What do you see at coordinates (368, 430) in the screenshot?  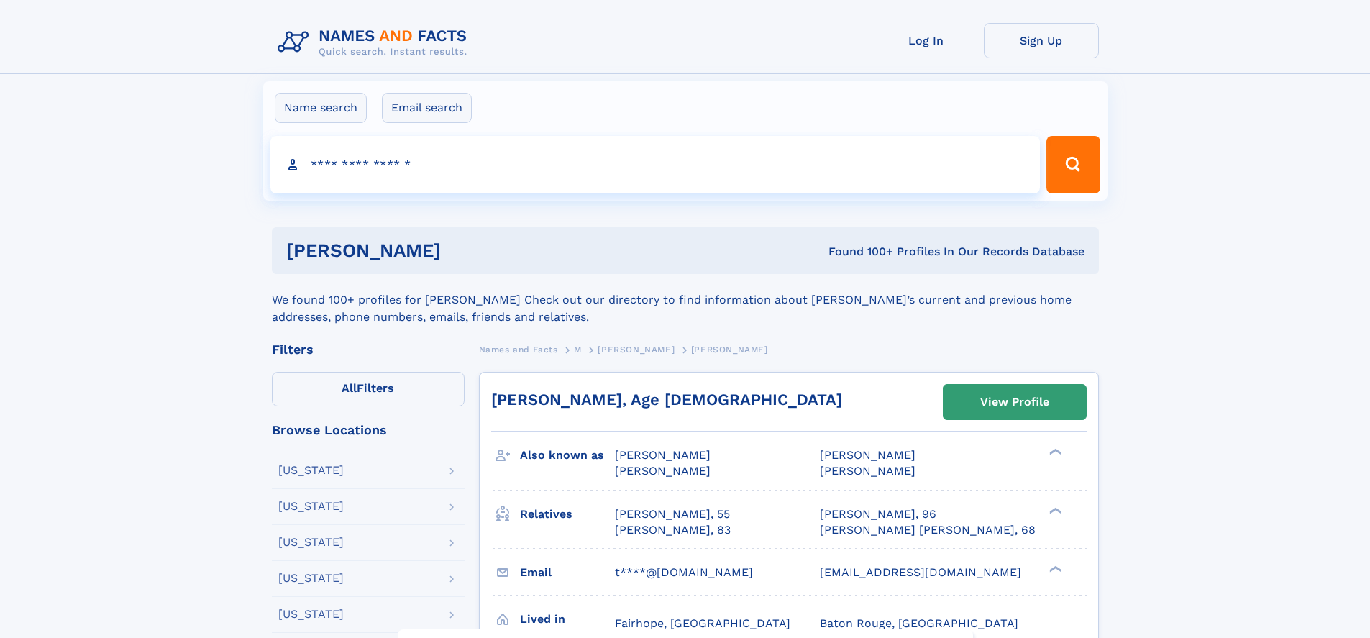 I see `div: Browse Locations` at bounding box center [368, 430].